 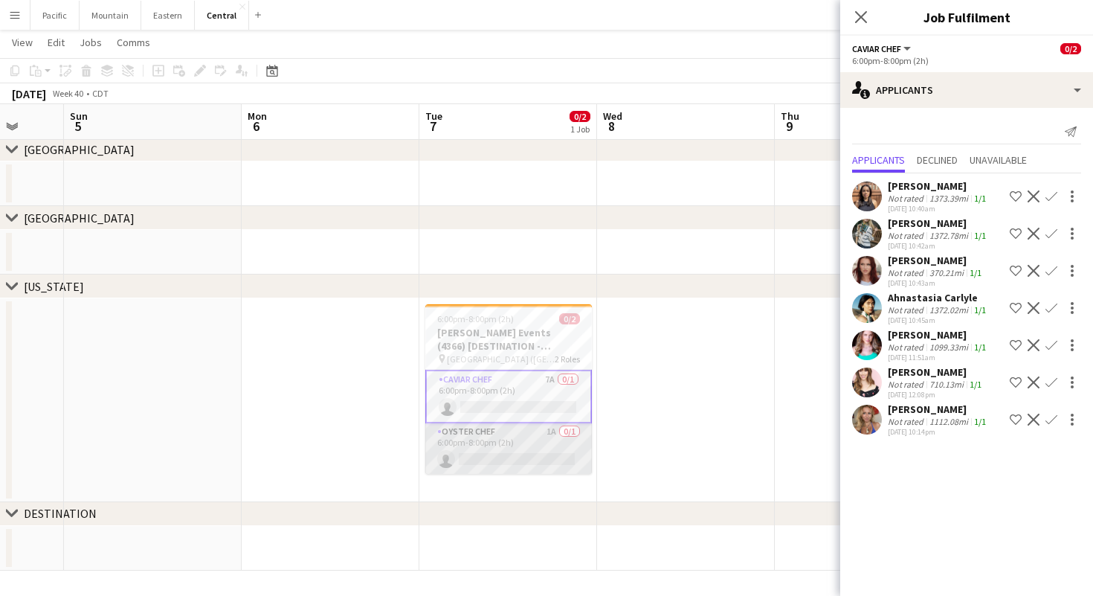 What do you see at coordinates (475, 318) in the screenshot?
I see `span: 6:00pm-8:00pm (2h)` at bounding box center [475, 318].